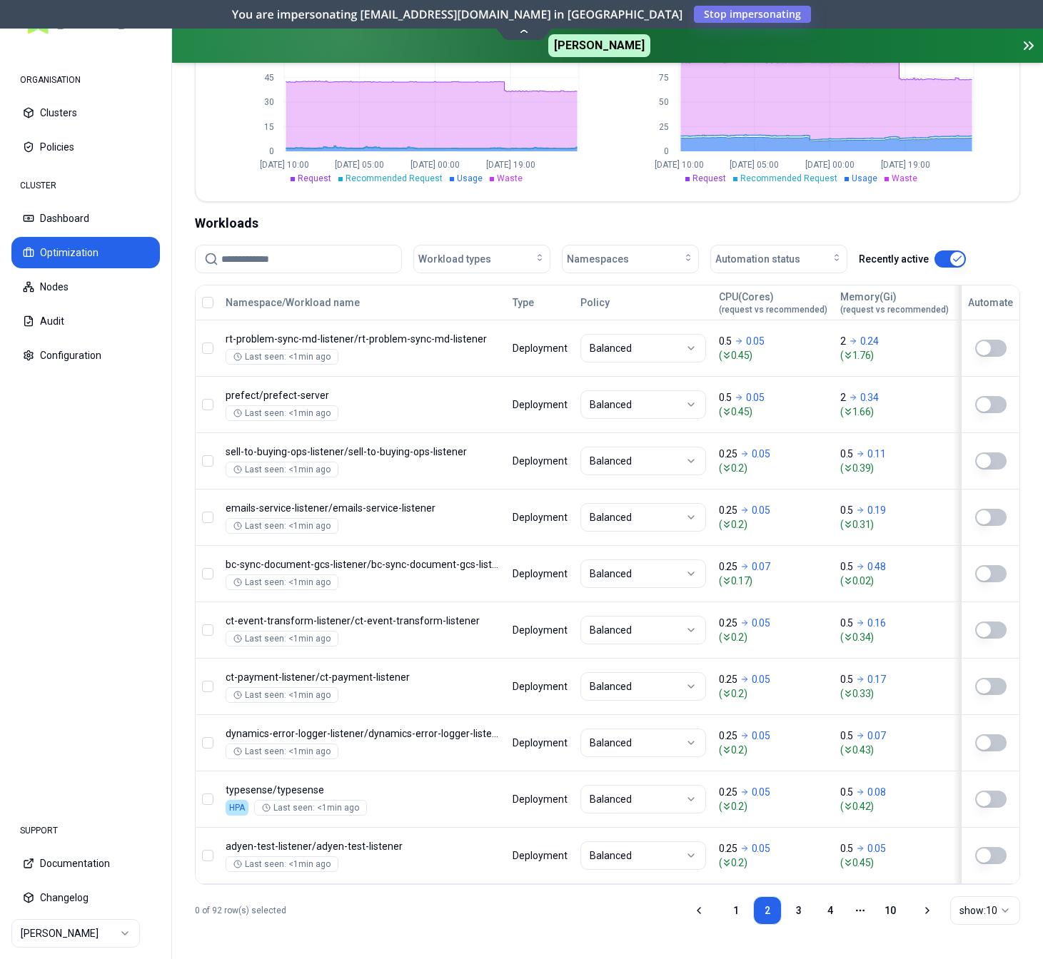  What do you see at coordinates (455, 259) in the screenshot?
I see `span: Workload types` at bounding box center [455, 259].